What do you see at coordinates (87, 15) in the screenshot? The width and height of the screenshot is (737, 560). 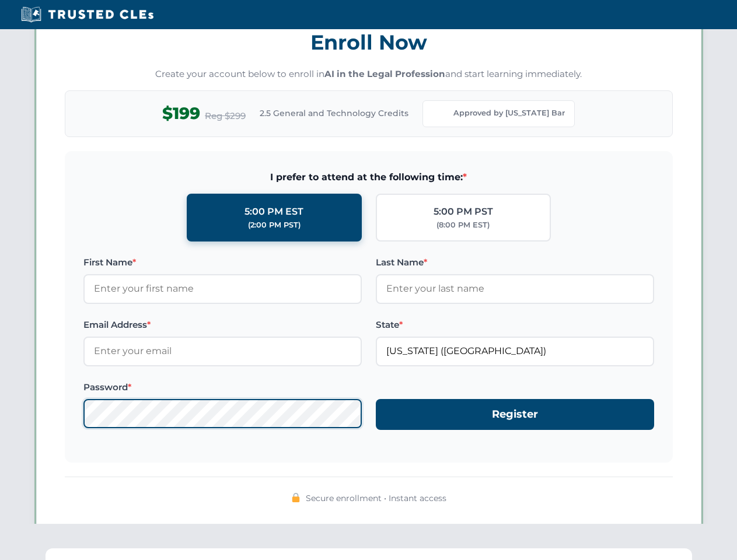 I see `img: Trusted CLEs` at bounding box center [87, 15].